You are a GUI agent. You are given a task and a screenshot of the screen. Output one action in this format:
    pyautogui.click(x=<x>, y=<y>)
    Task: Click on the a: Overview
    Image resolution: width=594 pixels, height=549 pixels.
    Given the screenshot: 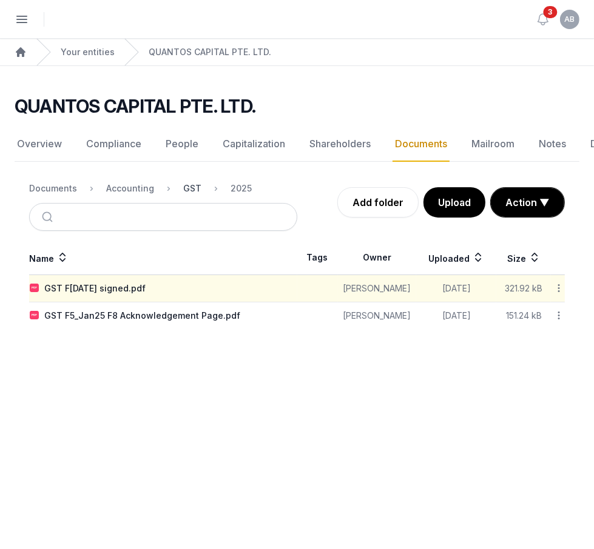 What is the action you would take?
    pyautogui.click(x=39, y=144)
    